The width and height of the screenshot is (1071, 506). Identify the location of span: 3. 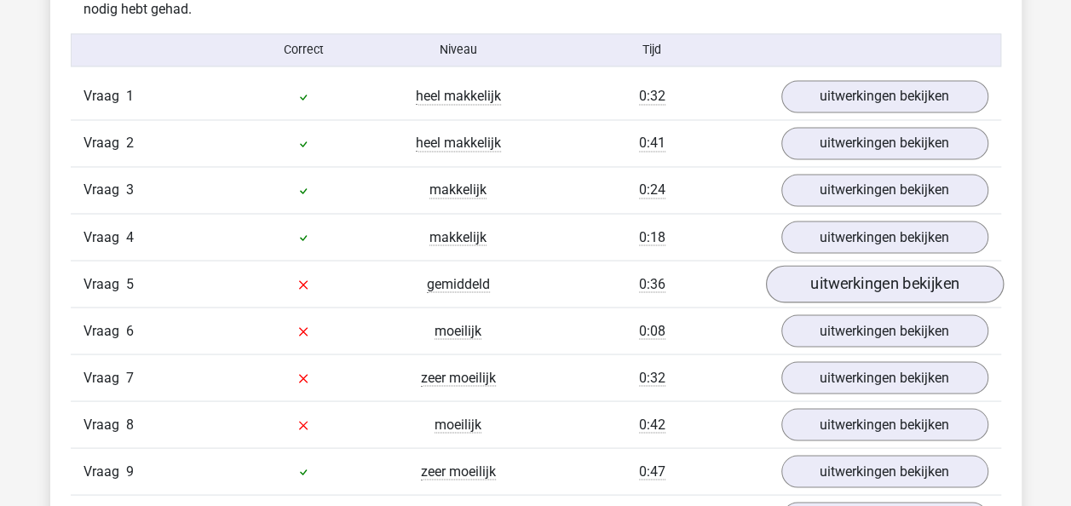
(129, 189).